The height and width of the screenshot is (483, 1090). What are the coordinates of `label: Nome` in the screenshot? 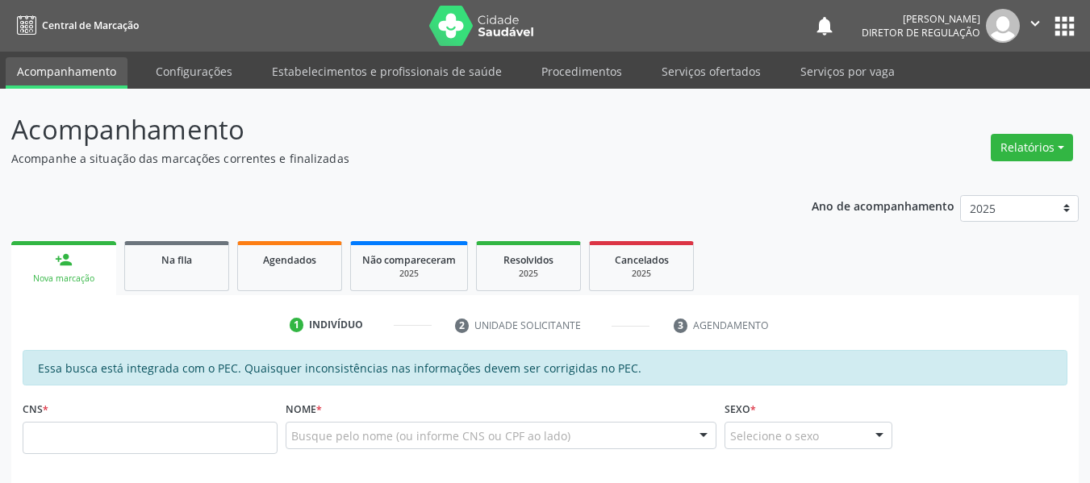 It's located at (303, 409).